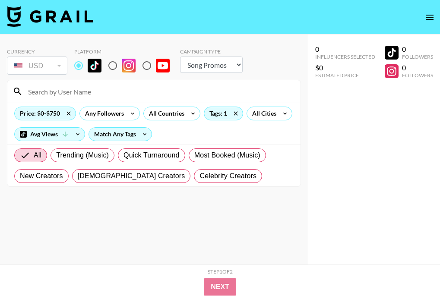 The image size is (440, 299). What do you see at coordinates (129, 66) in the screenshot?
I see `img: Instagram` at bounding box center [129, 66].